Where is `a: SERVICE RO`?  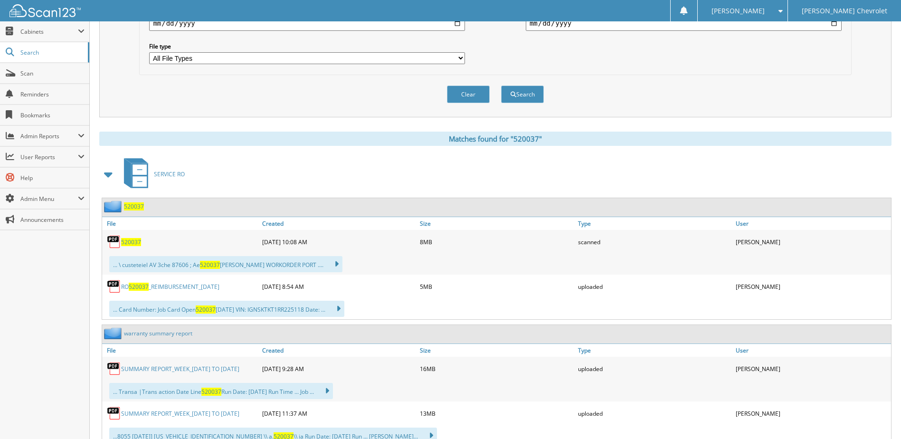 a: SERVICE RO is located at coordinates (151, 174).